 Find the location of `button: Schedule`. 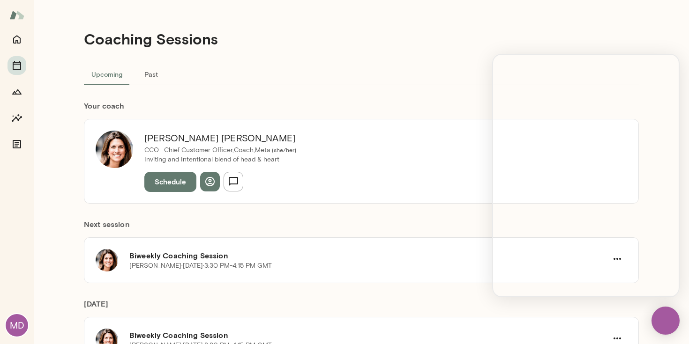

button: Schedule is located at coordinates (170, 182).